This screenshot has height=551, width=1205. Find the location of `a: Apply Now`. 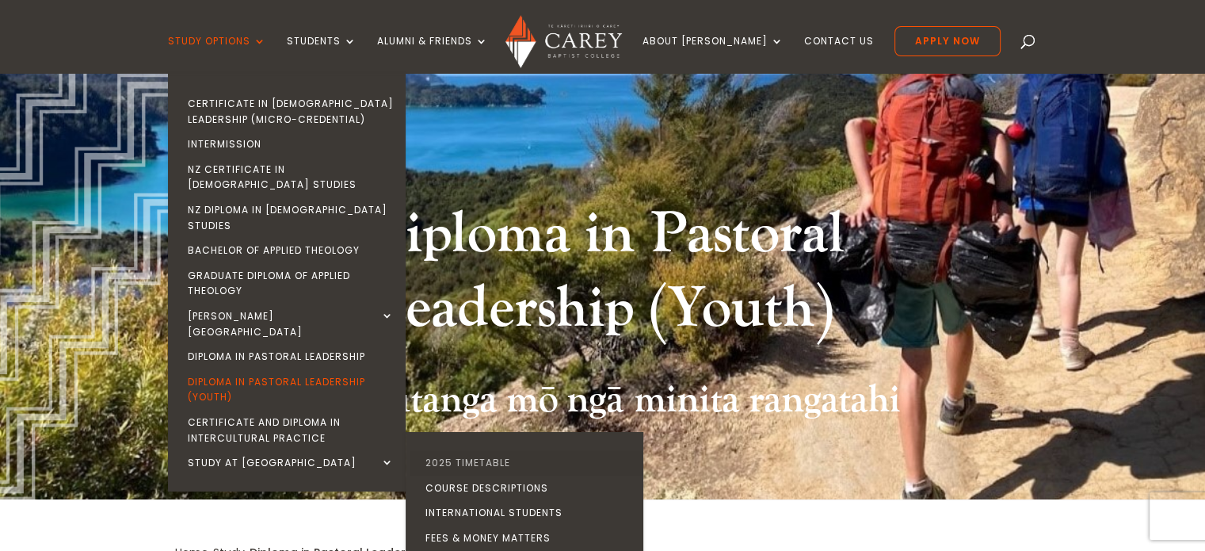

a: Apply Now is located at coordinates (947, 41).